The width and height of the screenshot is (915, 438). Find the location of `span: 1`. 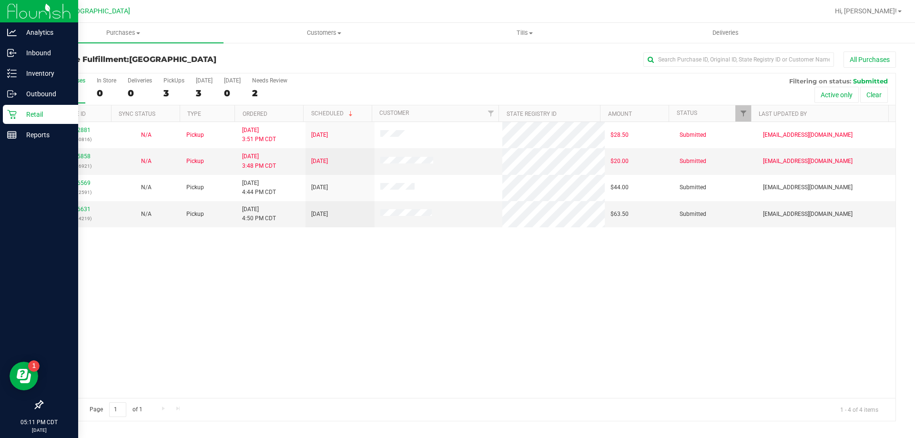

span: 1 is located at coordinates (6, 5).